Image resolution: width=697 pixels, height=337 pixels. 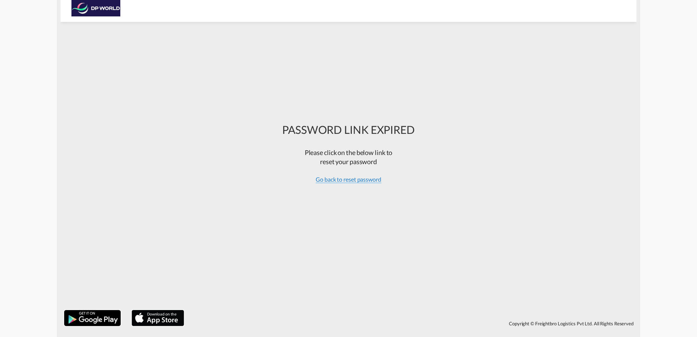 I want to click on span: reset your password, so click(x=348, y=161).